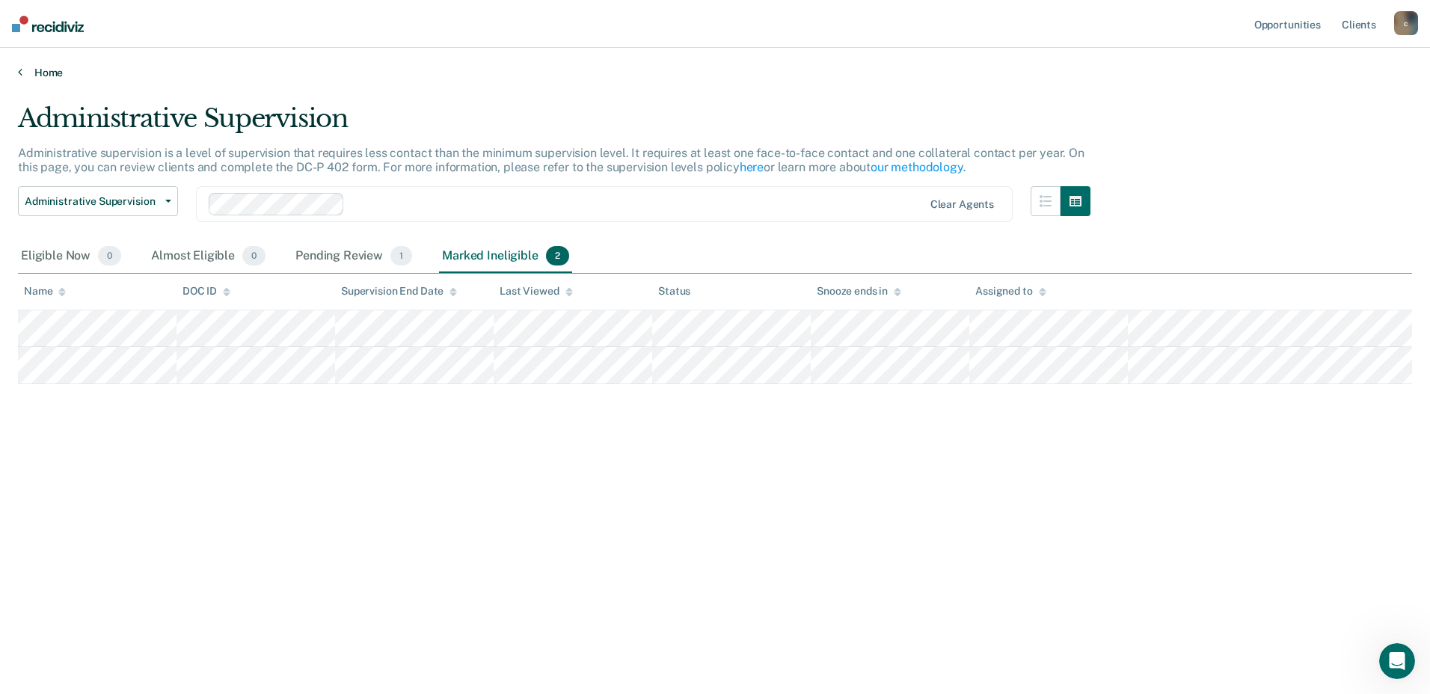 This screenshot has height=694, width=1430. I want to click on div: Supervision End Date, so click(399, 291).